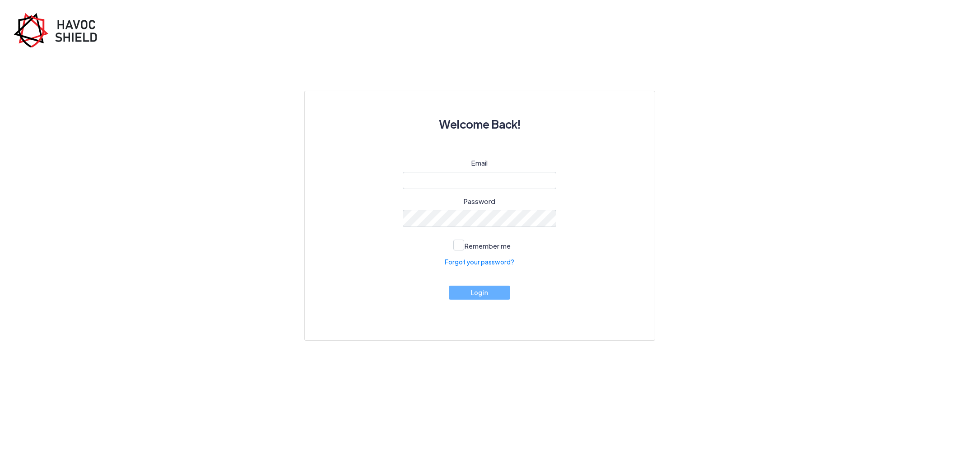 The width and height of the screenshot is (959, 463). Describe the element at coordinates (479, 262) in the screenshot. I see `a: Forgot your password?` at that location.